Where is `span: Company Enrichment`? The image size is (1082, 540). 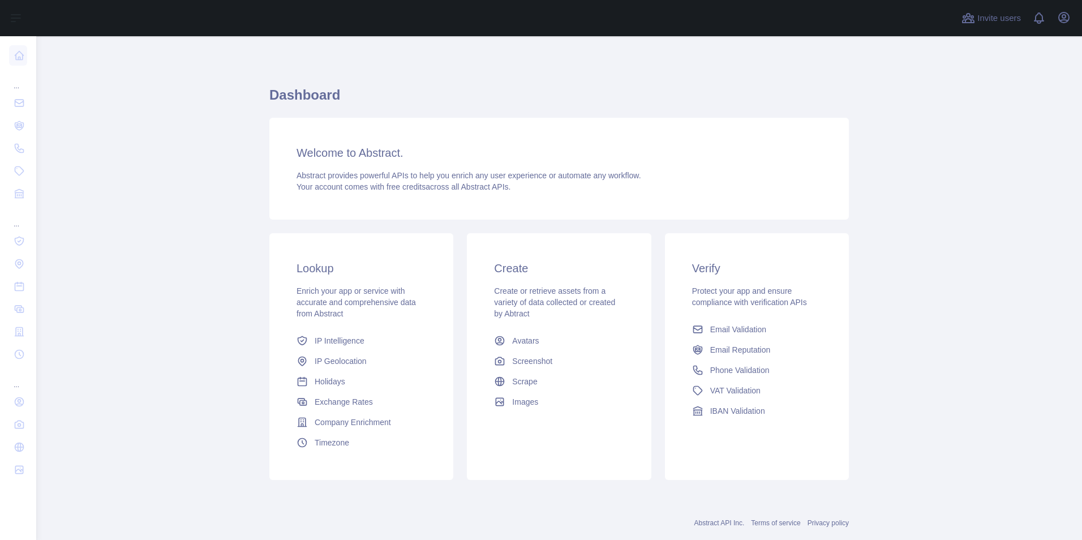
span: Company Enrichment is located at coordinates (353, 422).